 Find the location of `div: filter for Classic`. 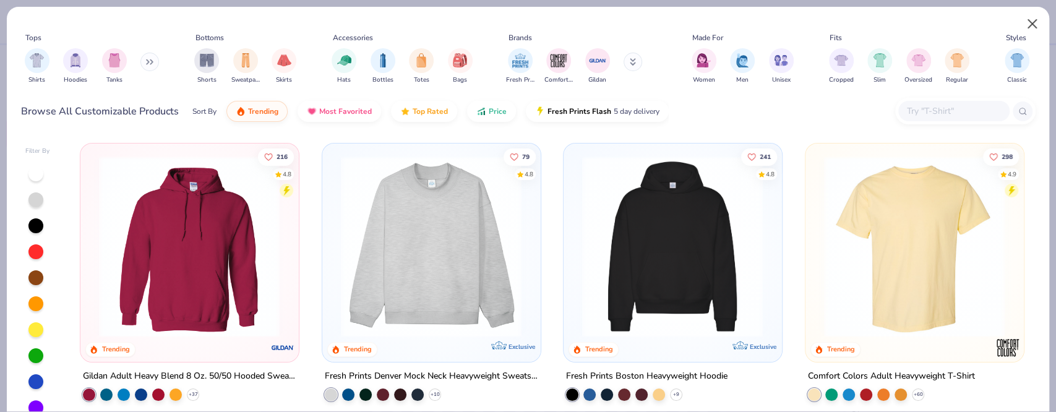

div: filter for Classic is located at coordinates (1017, 66).